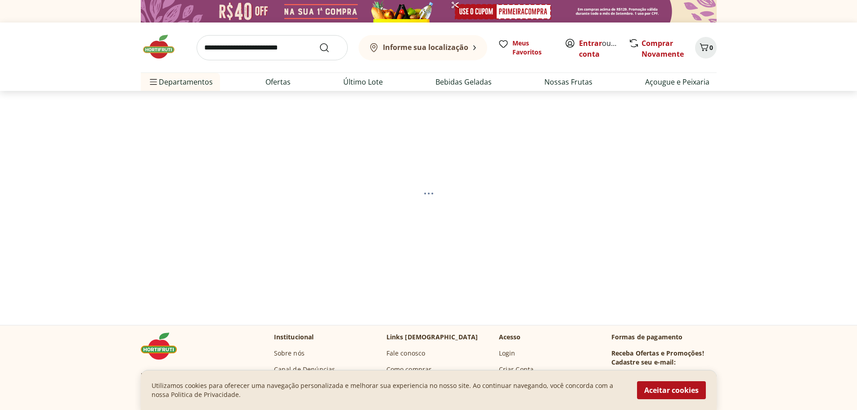 The width and height of the screenshot is (857, 410). What do you see at coordinates (643, 362) in the screenshot?
I see `h3: Cadastre seu e-mail:` at bounding box center [643, 362].